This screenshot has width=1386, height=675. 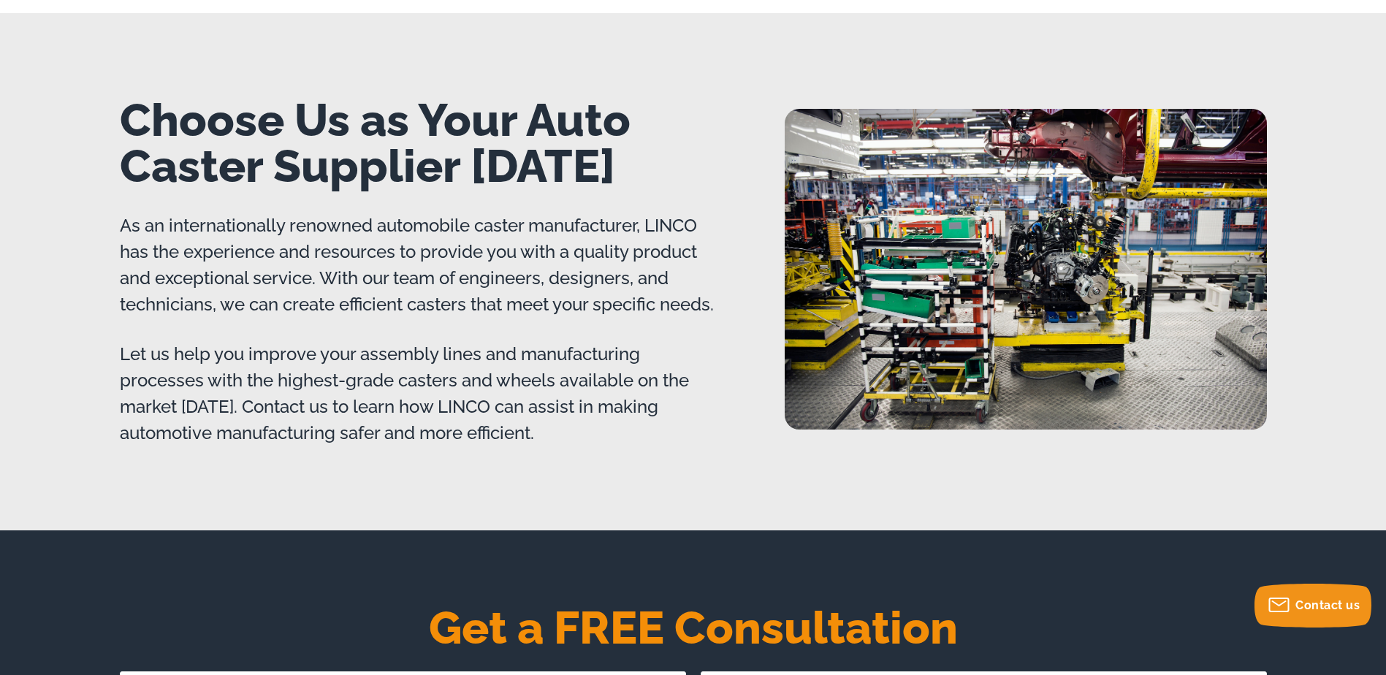 What do you see at coordinates (423, 265) in the screenshot?
I see `p: As an internationally renowned automobile caster manufacturer, LINCO has the experience and resou...` at bounding box center [423, 265].